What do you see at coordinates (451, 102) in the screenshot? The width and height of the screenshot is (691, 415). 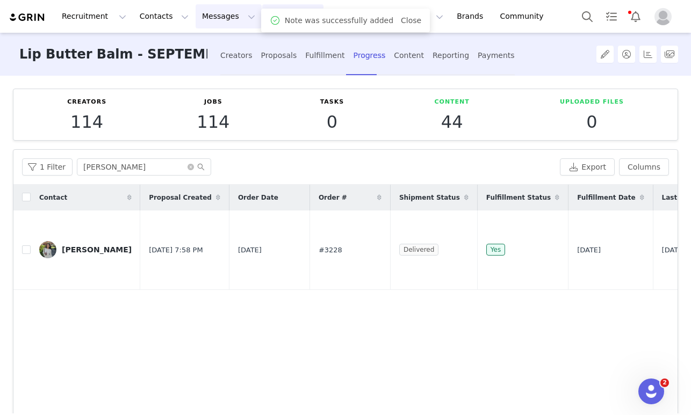 I see `p: Content` at bounding box center [451, 102].